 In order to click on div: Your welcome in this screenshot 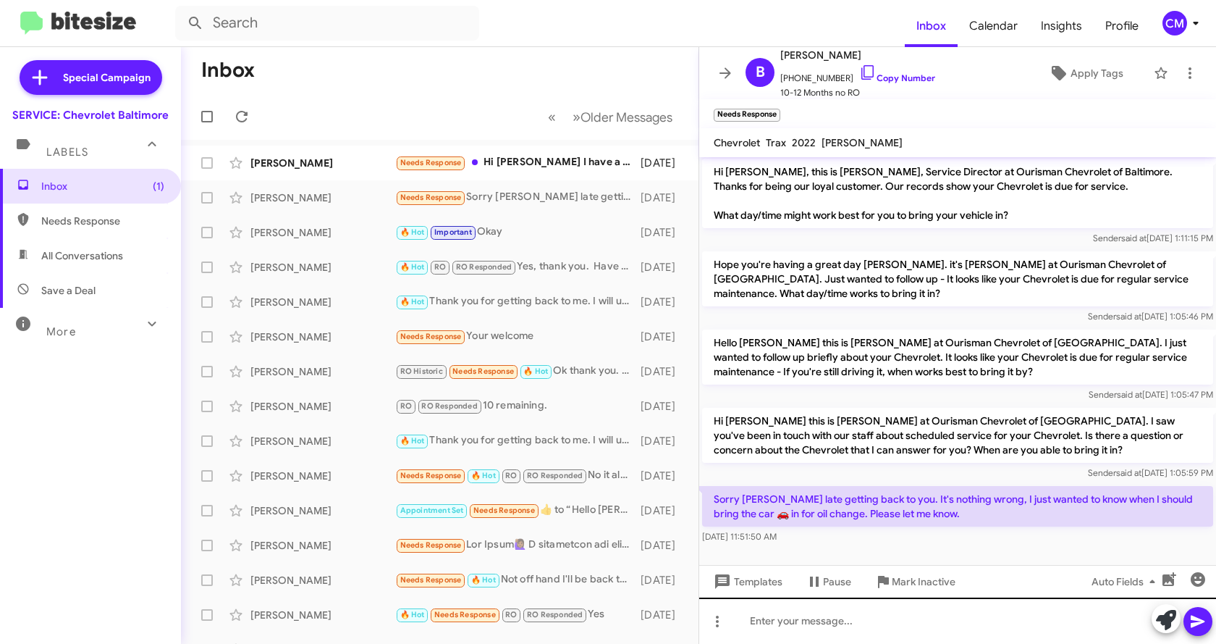, I will do `click(517, 336)`.